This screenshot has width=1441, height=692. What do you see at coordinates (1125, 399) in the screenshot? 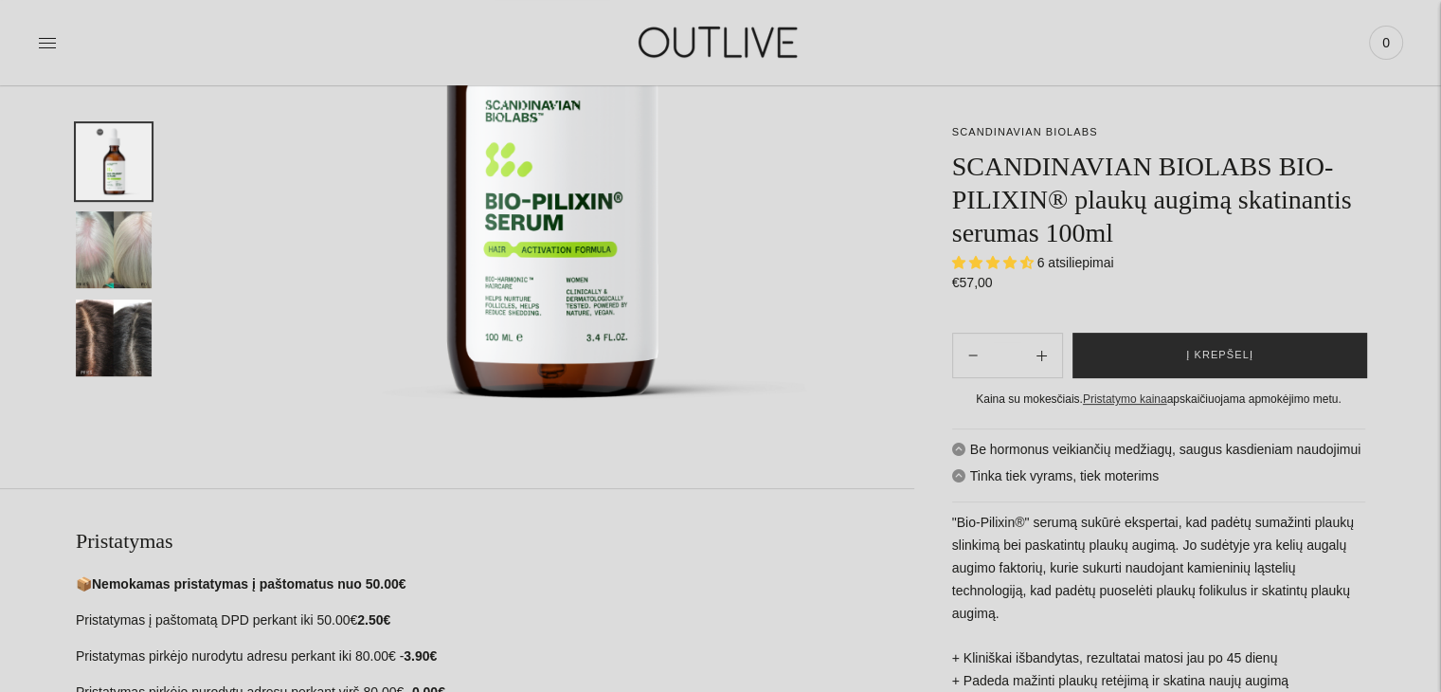
I see `a: Pristatymo kaina` at bounding box center [1125, 399].